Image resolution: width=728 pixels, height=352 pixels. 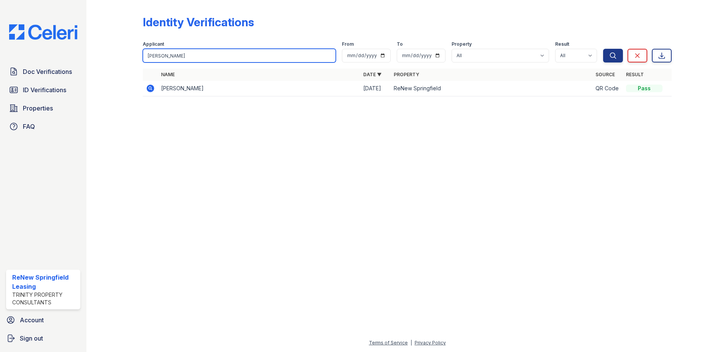 I want to click on a: FAQ, so click(x=43, y=126).